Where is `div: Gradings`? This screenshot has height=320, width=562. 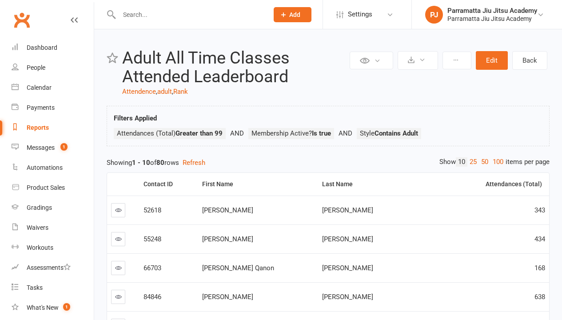 div: Gradings is located at coordinates (39, 208).